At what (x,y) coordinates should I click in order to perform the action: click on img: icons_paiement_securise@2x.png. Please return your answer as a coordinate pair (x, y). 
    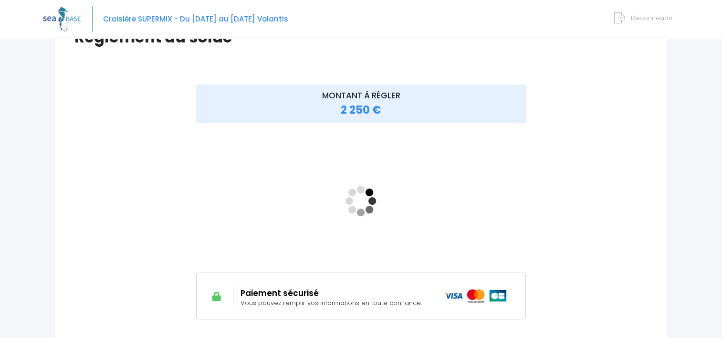
    Looking at the image, I should click on (476, 296).